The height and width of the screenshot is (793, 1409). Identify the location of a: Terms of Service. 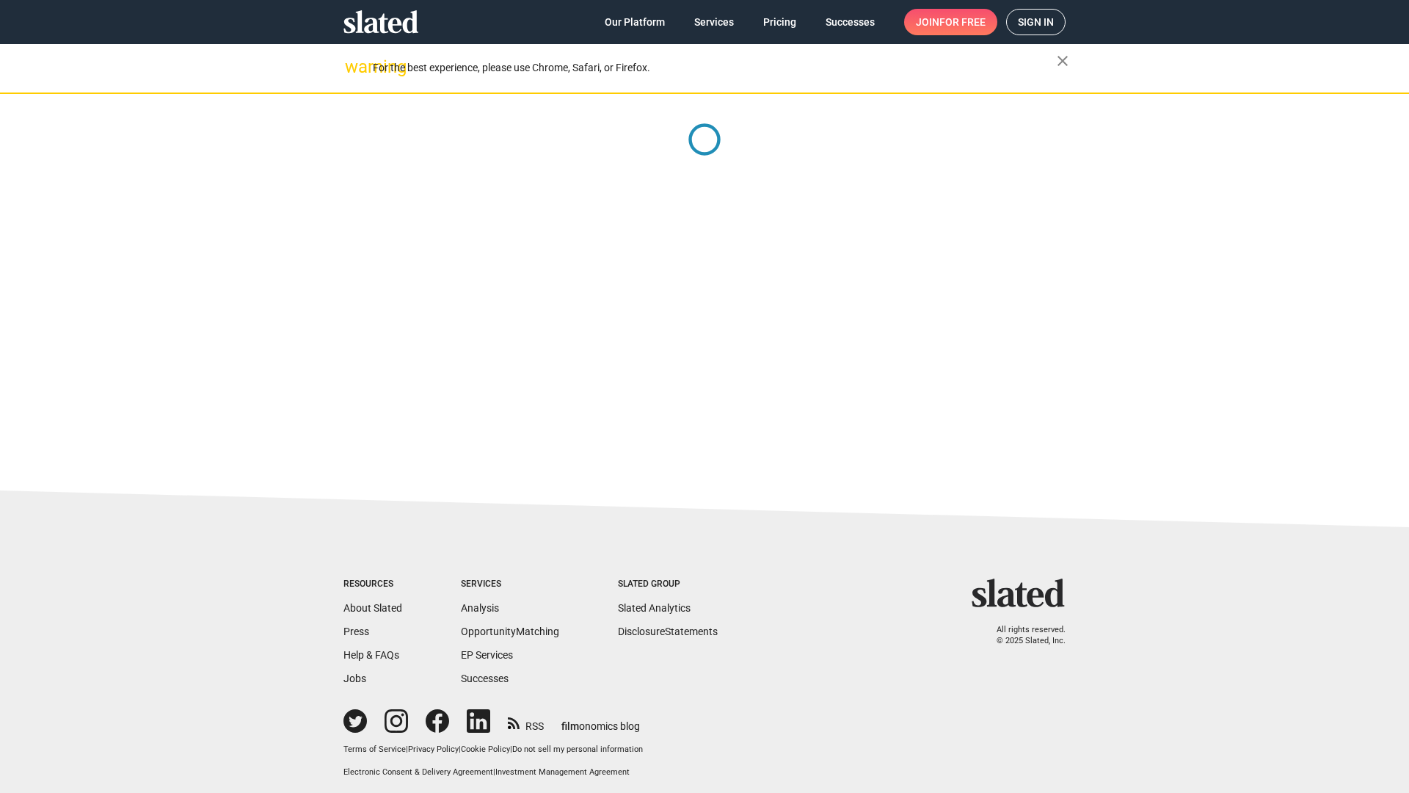
(374, 749).